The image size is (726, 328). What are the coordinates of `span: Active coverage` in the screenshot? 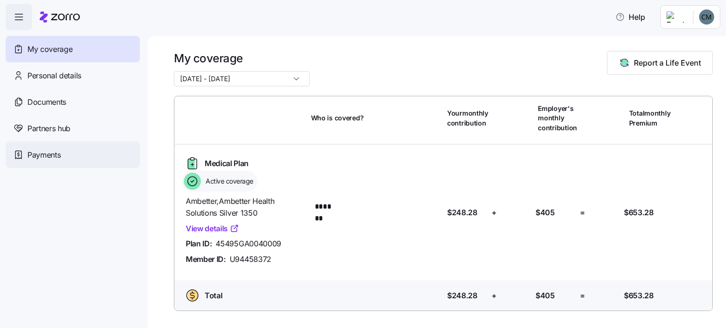 It's located at (228, 181).